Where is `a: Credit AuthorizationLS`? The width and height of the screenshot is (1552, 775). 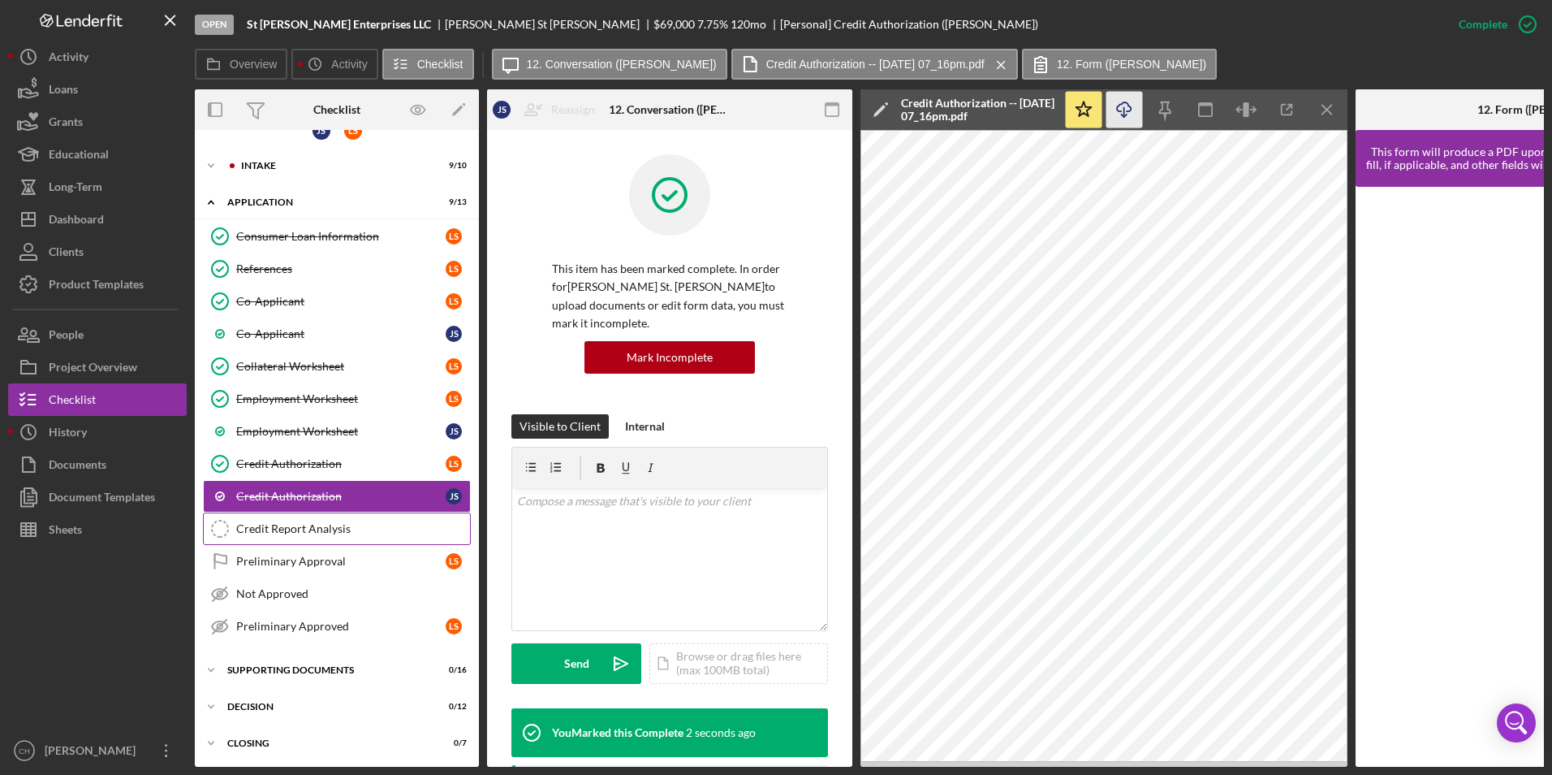
a: Credit AuthorizationLS is located at coordinates (337, 464).